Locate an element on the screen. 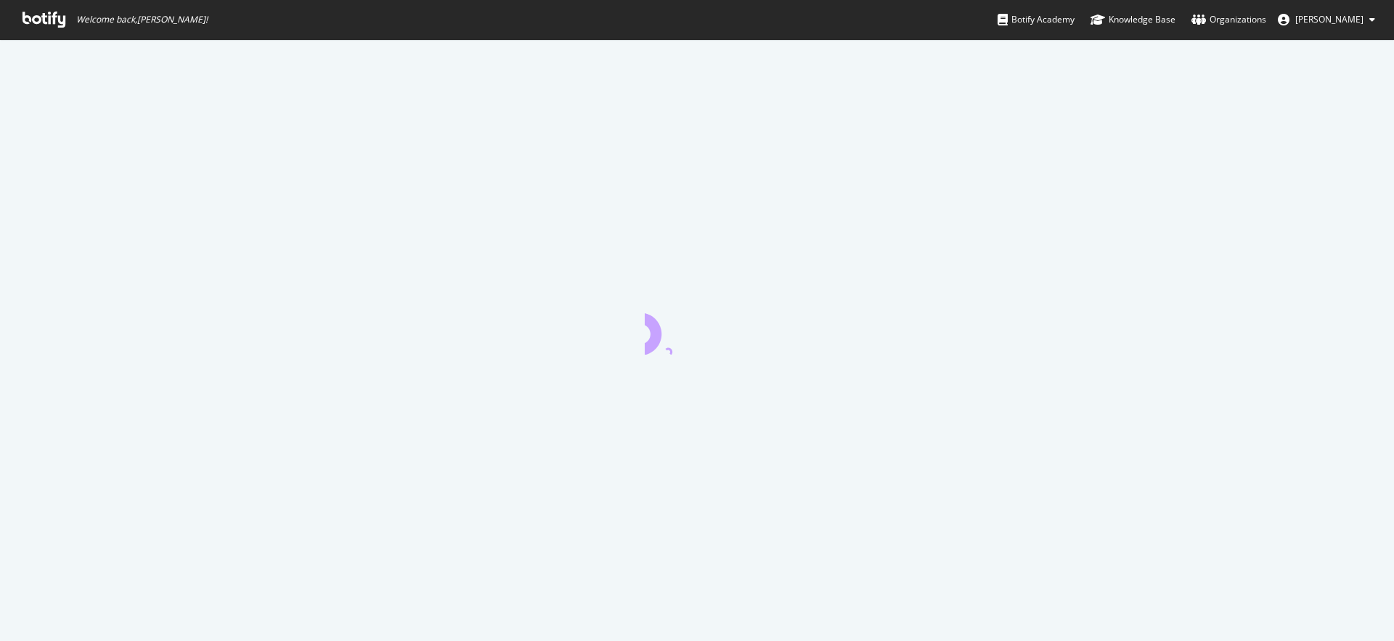 The image size is (1394, 641). div: Organizations is located at coordinates (1229, 20).